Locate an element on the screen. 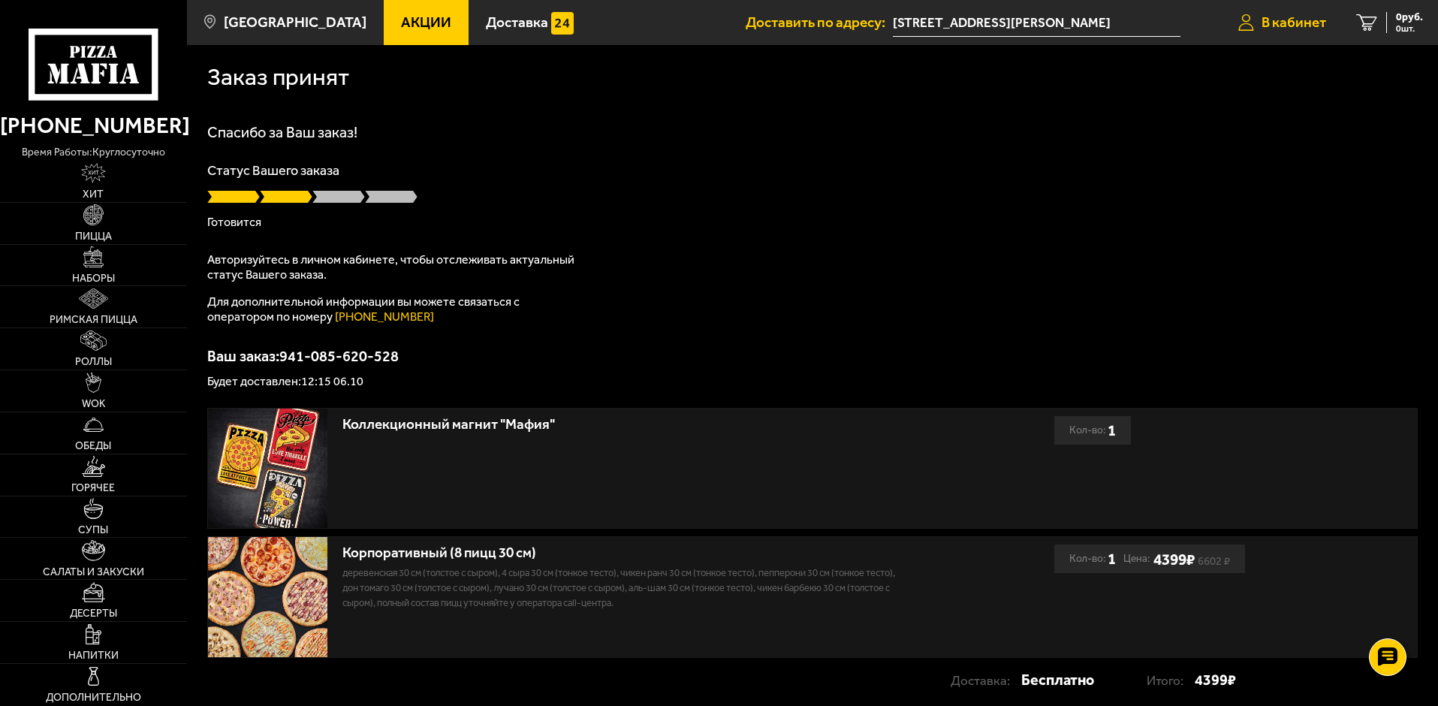 This screenshot has width=1438, height=706. span: Наборы is located at coordinates (93, 279).